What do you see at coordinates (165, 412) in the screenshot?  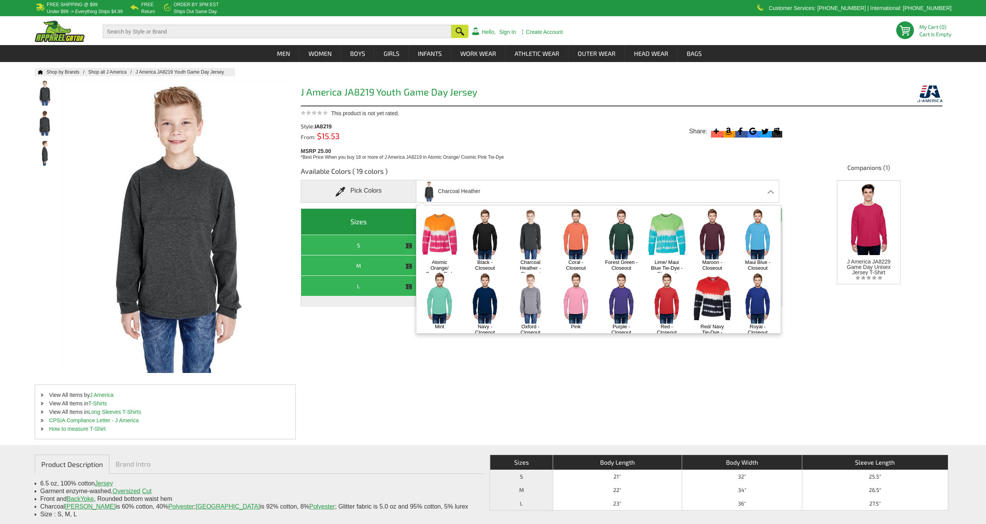 I see `li: View All Items in` at bounding box center [165, 412].